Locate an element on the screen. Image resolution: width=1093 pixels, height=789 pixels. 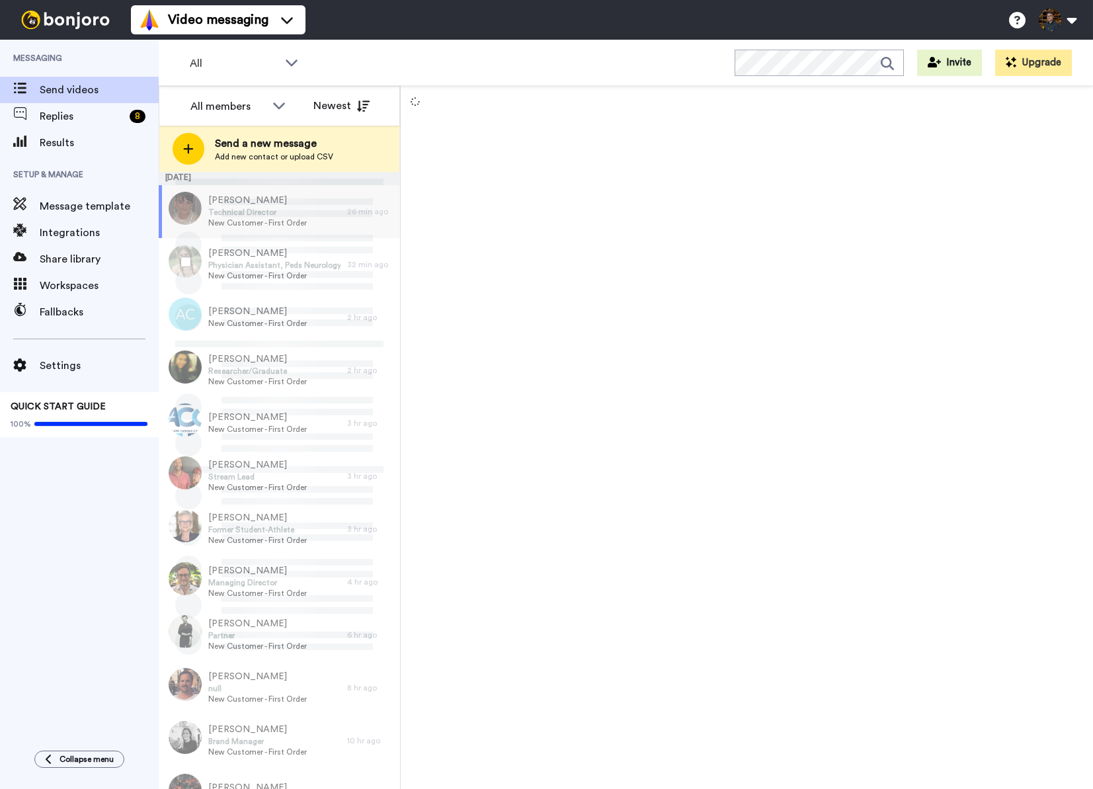
div: 8 hr ago is located at coordinates (370, 688).